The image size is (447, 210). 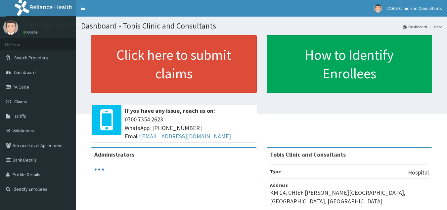 What do you see at coordinates (414, 8) in the screenshot?
I see `span: TOBIS Clinic and Consultants` at bounding box center [414, 8].